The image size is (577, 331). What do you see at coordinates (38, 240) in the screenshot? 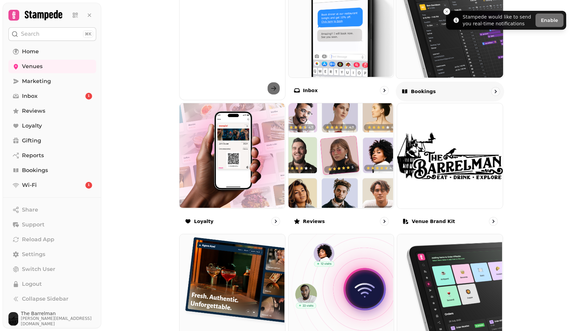
I see `span: Reload App` at bounding box center [38, 240].